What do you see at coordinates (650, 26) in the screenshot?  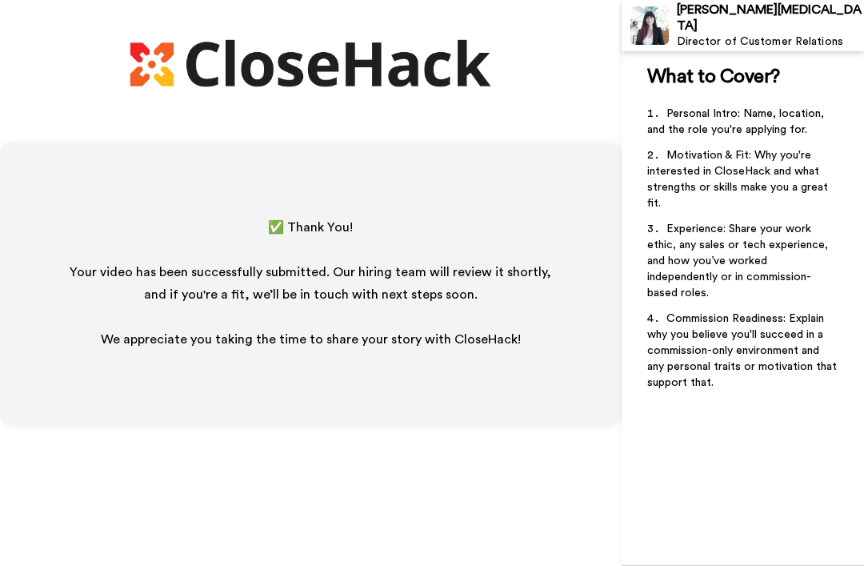 I see `img: Profile Image` at bounding box center [650, 26].